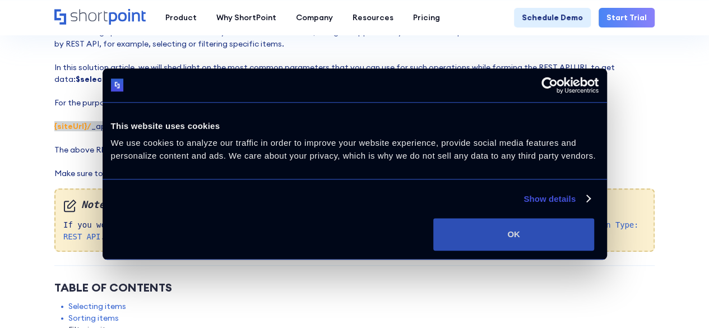  What do you see at coordinates (181, 17) in the screenshot?
I see `a: Product` at bounding box center [181, 17].